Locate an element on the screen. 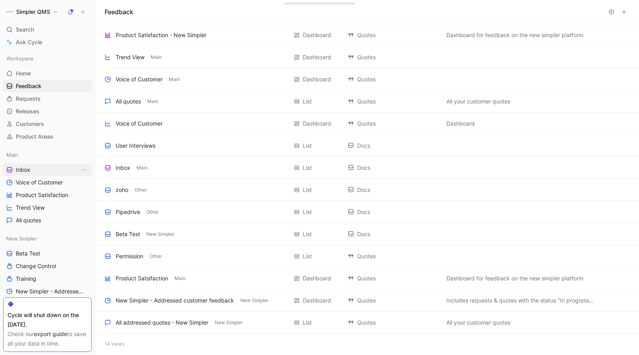 Image resolution: width=639 pixels, height=355 pixels. span: Customers is located at coordinates (30, 124).